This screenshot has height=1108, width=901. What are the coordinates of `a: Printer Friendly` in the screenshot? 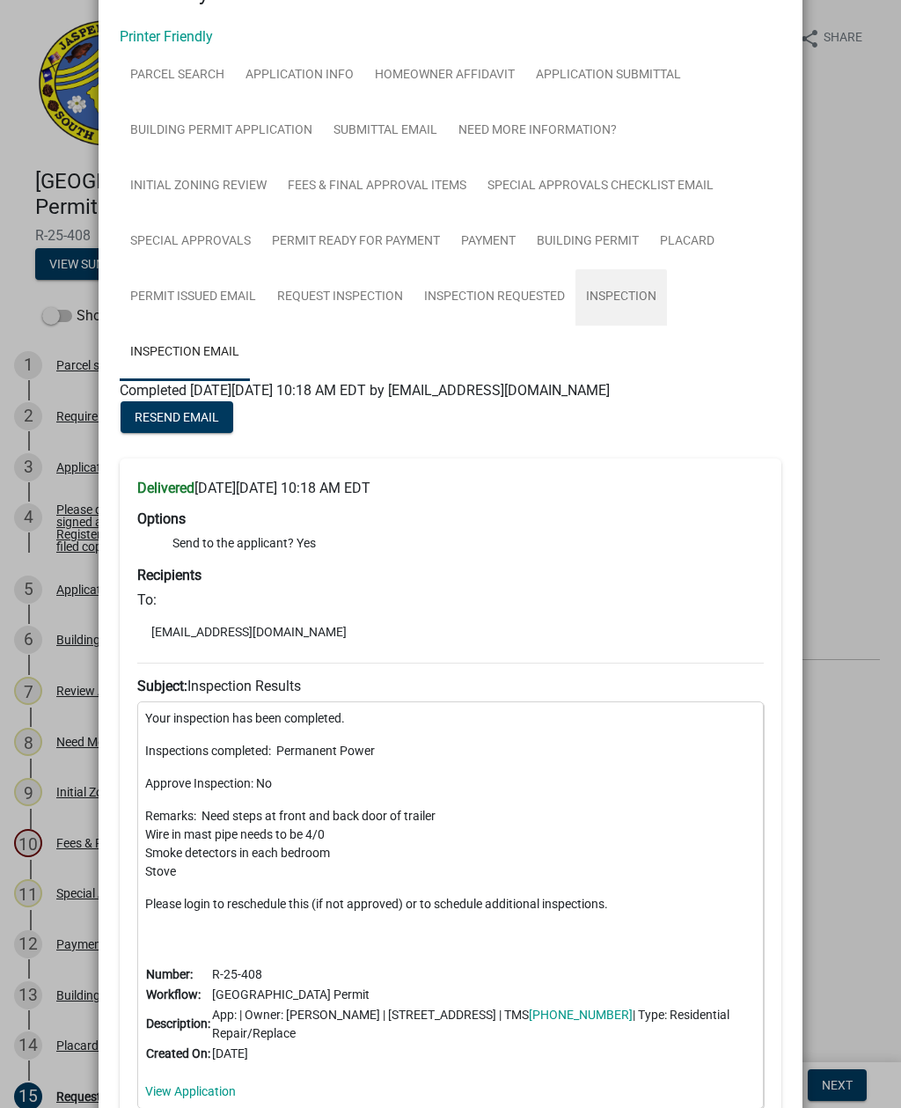 It's located at (166, 36).